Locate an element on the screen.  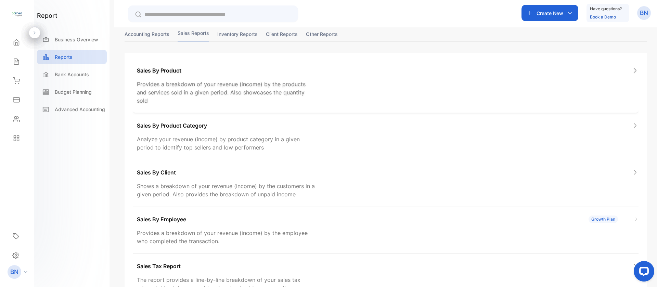
p: Have questions? is located at coordinates (605, 9).